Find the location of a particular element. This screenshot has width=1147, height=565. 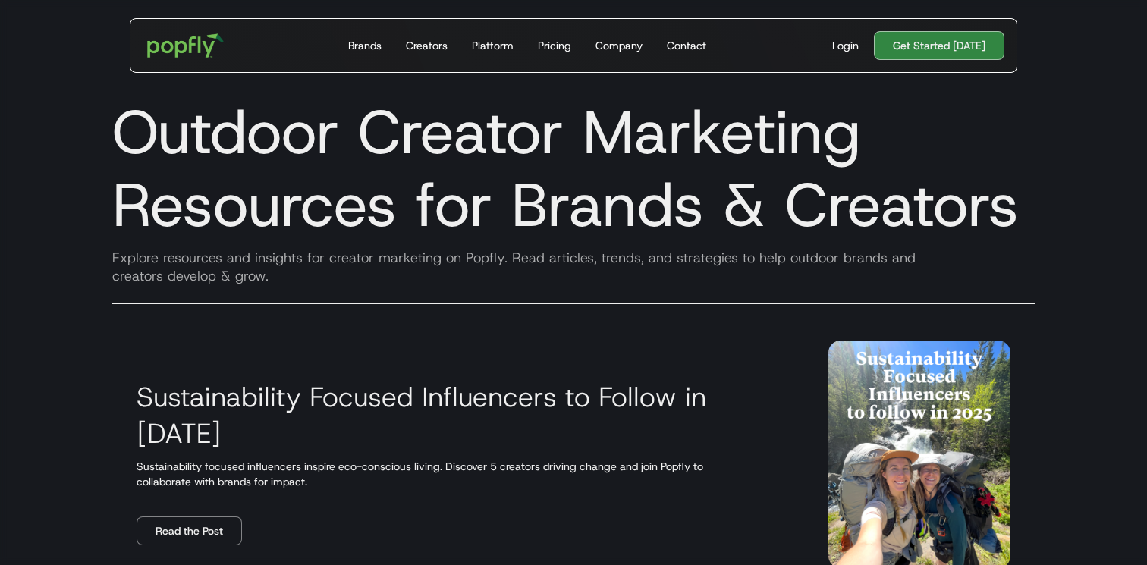

a: Platform is located at coordinates (492, 46).